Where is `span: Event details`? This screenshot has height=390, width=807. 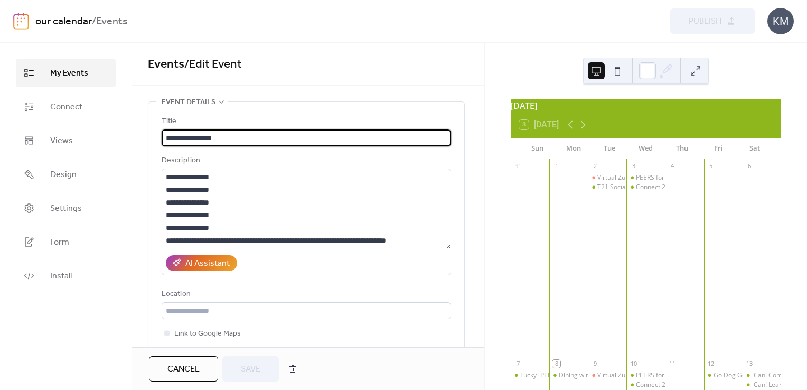
span: Event details is located at coordinates (189, 103).